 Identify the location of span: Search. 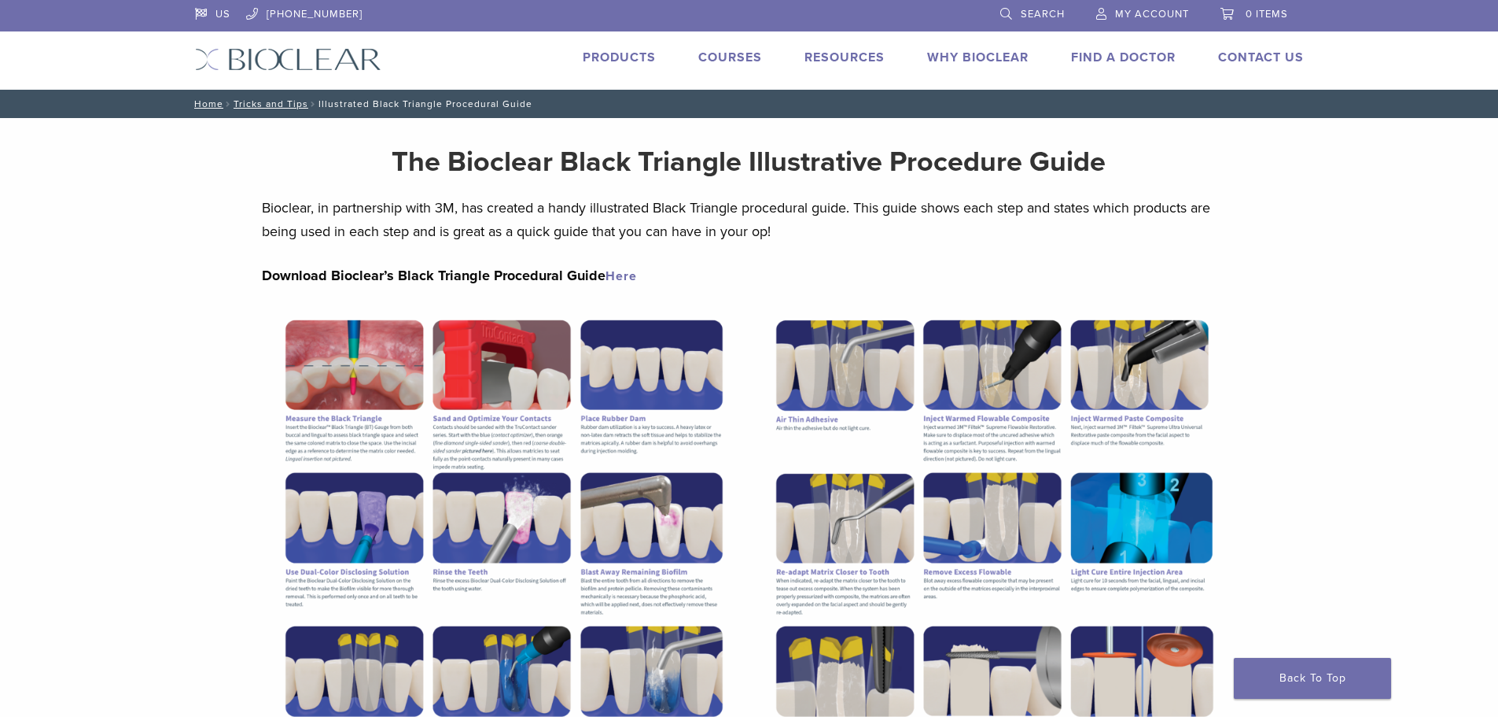
(1043, 14).